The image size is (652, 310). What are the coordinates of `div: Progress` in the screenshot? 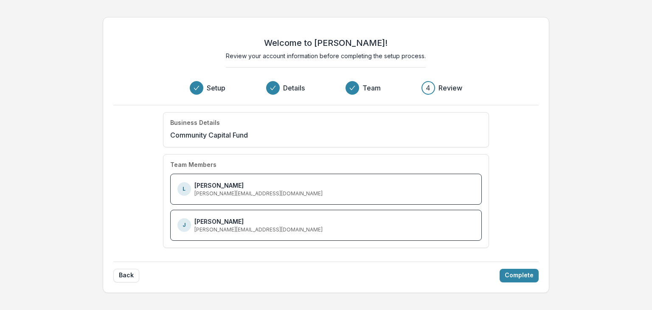 It's located at (326, 88).